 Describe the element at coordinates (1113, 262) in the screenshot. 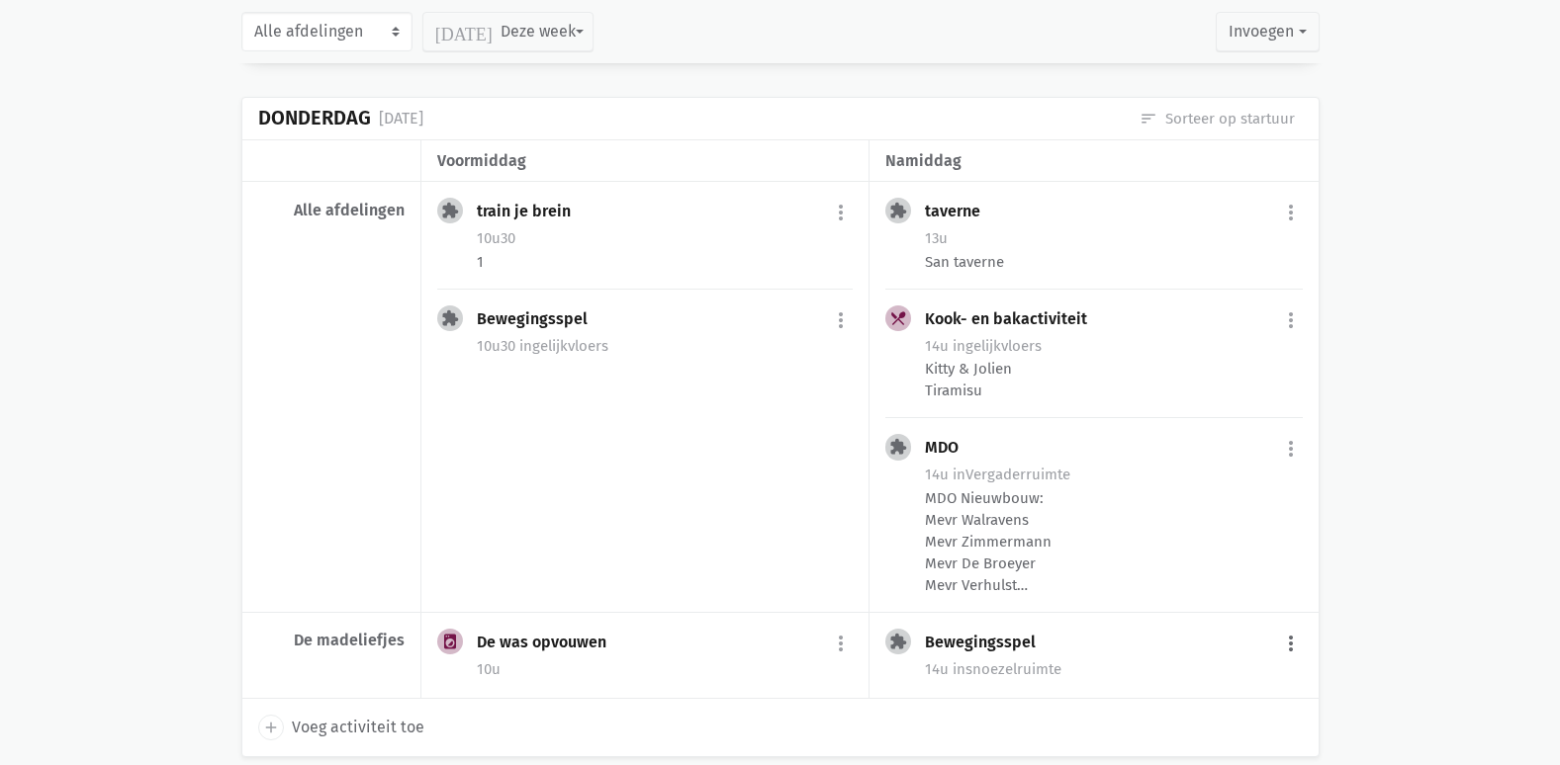

I see `div: San taverne` at that location.